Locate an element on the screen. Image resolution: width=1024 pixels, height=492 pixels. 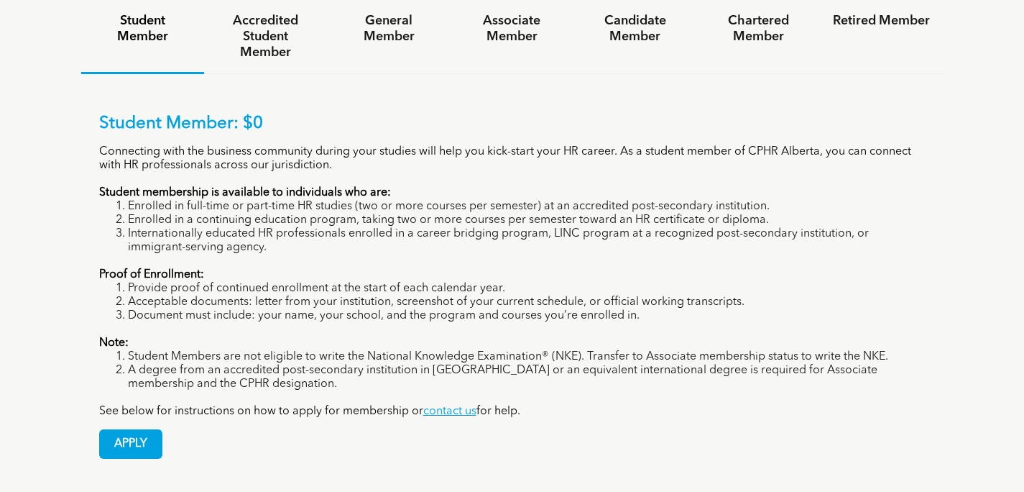
h4: Associate Member is located at coordinates (512, 29).